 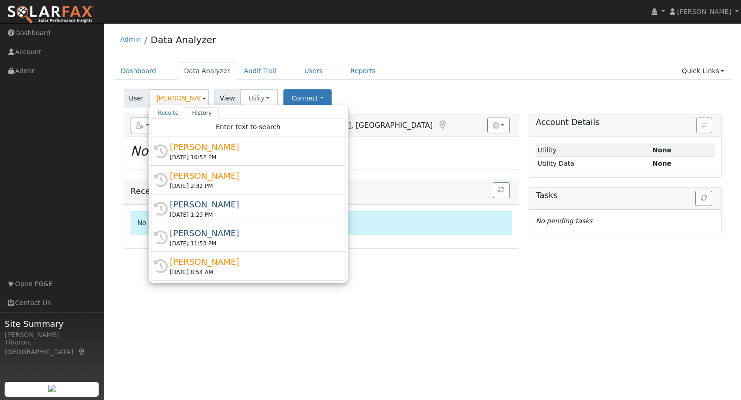 I want to click on span: View, so click(x=227, y=98).